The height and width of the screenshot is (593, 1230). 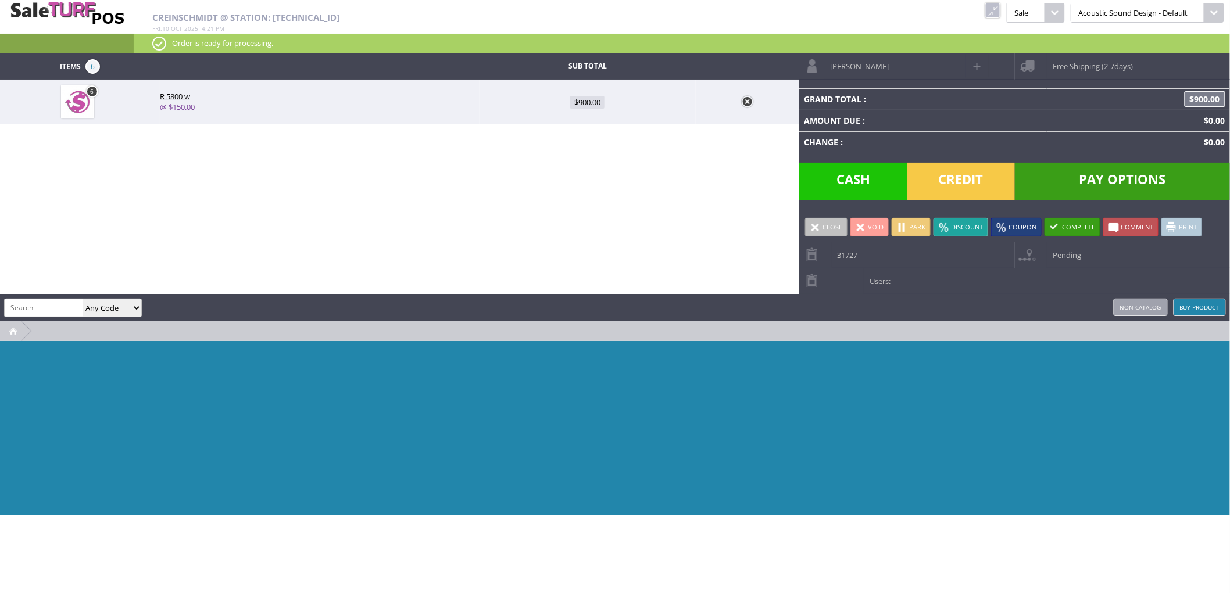 What do you see at coordinates (177, 28) in the screenshot?
I see `span: Oct` at bounding box center [177, 28].